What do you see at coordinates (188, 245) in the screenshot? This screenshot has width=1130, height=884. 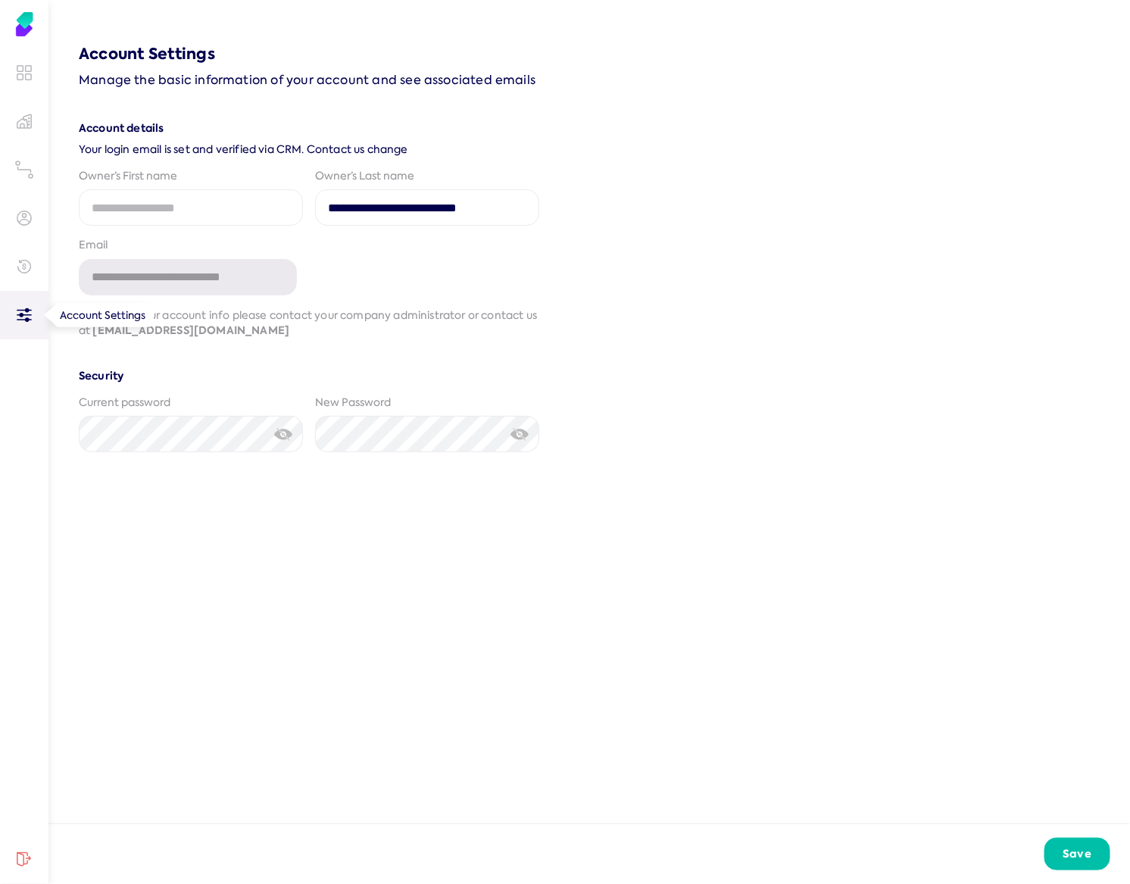 I see `div: Email` at bounding box center [188, 245].